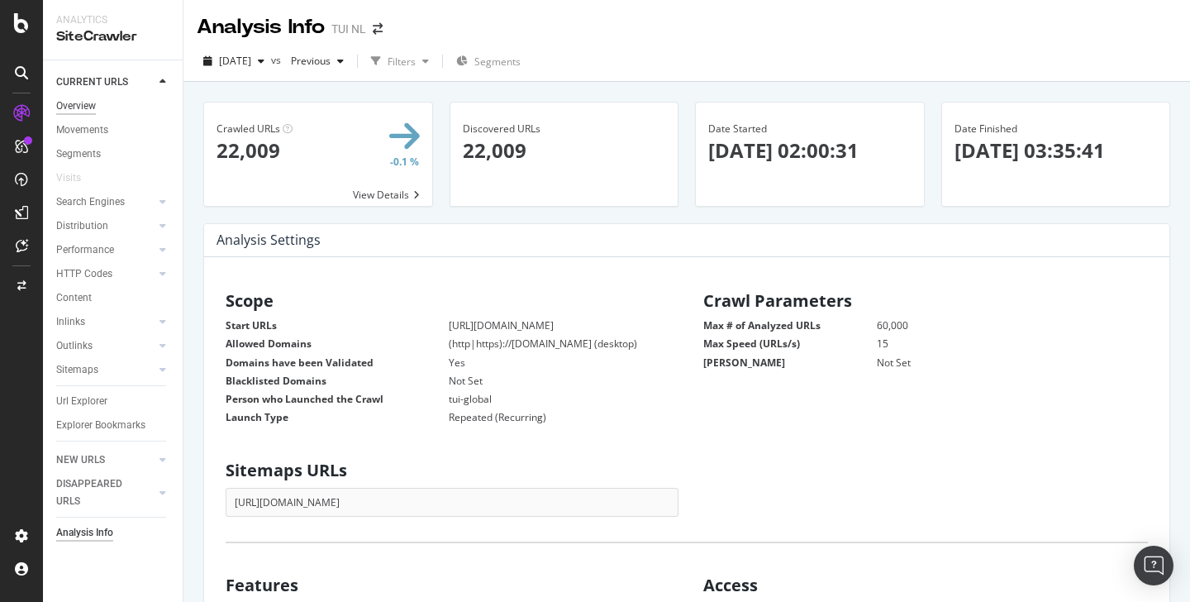 The height and width of the screenshot is (602, 1190). What do you see at coordinates (113, 130) in the screenshot?
I see `a: Movements` at bounding box center [113, 130].